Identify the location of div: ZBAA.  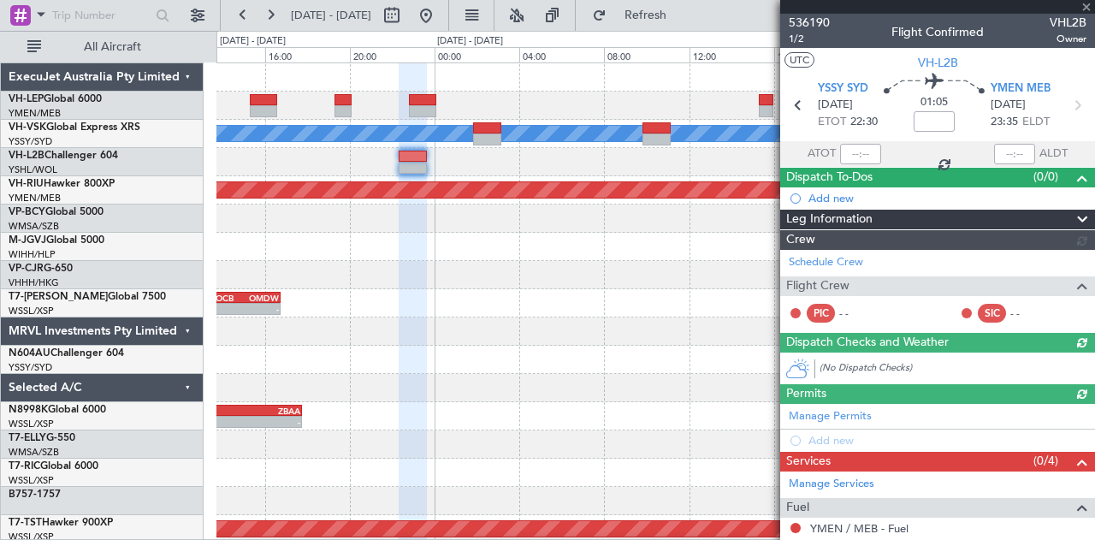
(270, 411).